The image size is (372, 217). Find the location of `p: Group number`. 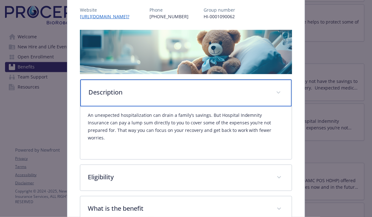

p: Group number is located at coordinates (219, 10).